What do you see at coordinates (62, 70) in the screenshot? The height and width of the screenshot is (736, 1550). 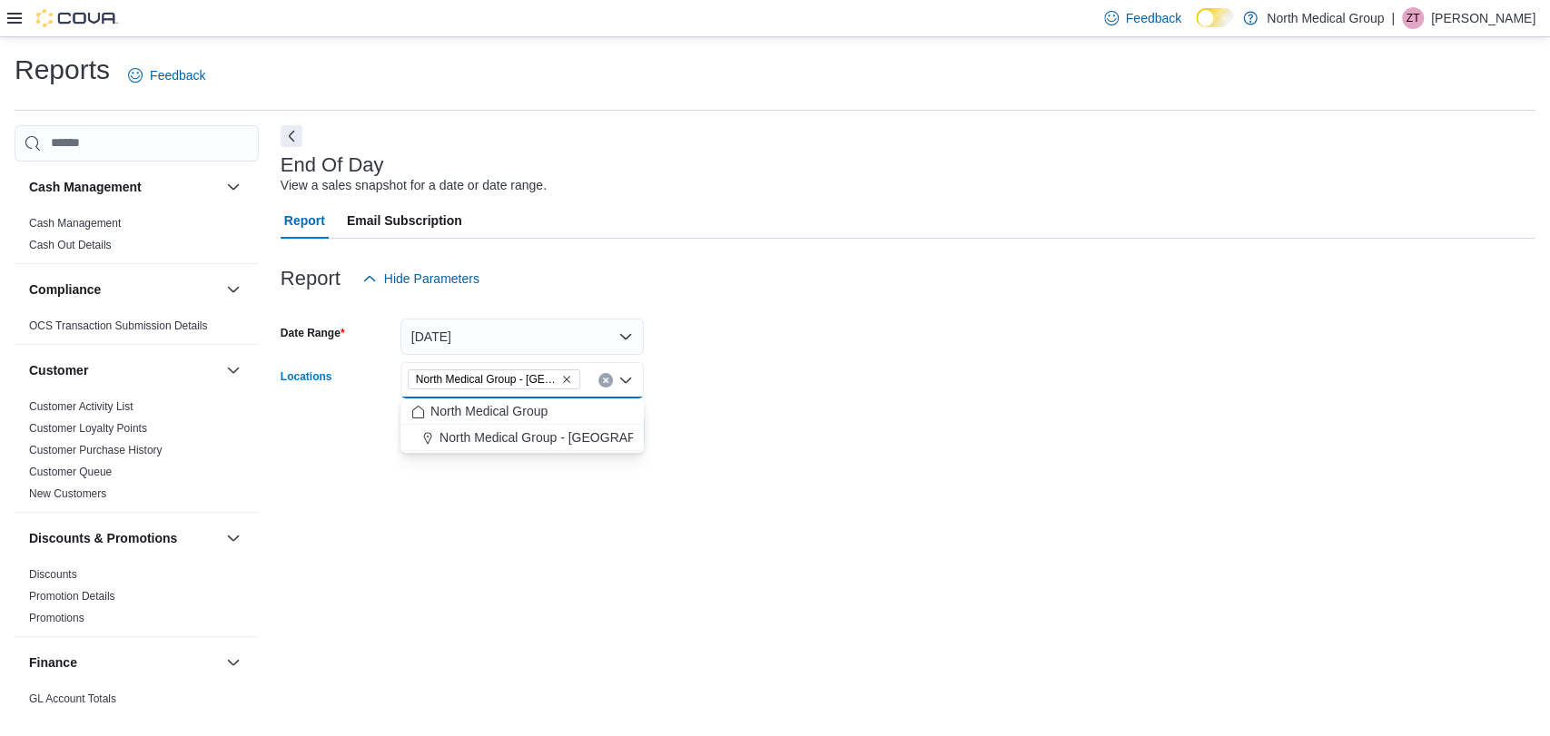 I see `h1: Reports` at bounding box center [62, 70].